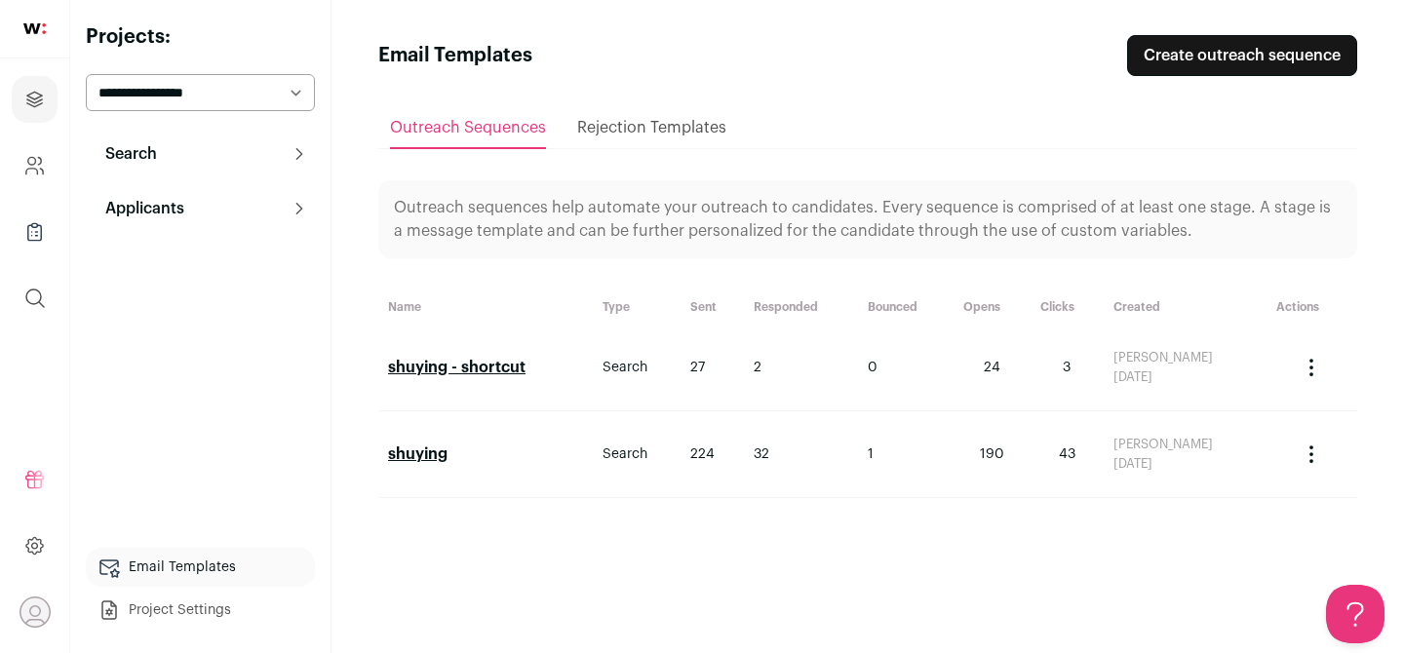  What do you see at coordinates (801, 454) in the screenshot?
I see `td: 32` at bounding box center [801, 454].